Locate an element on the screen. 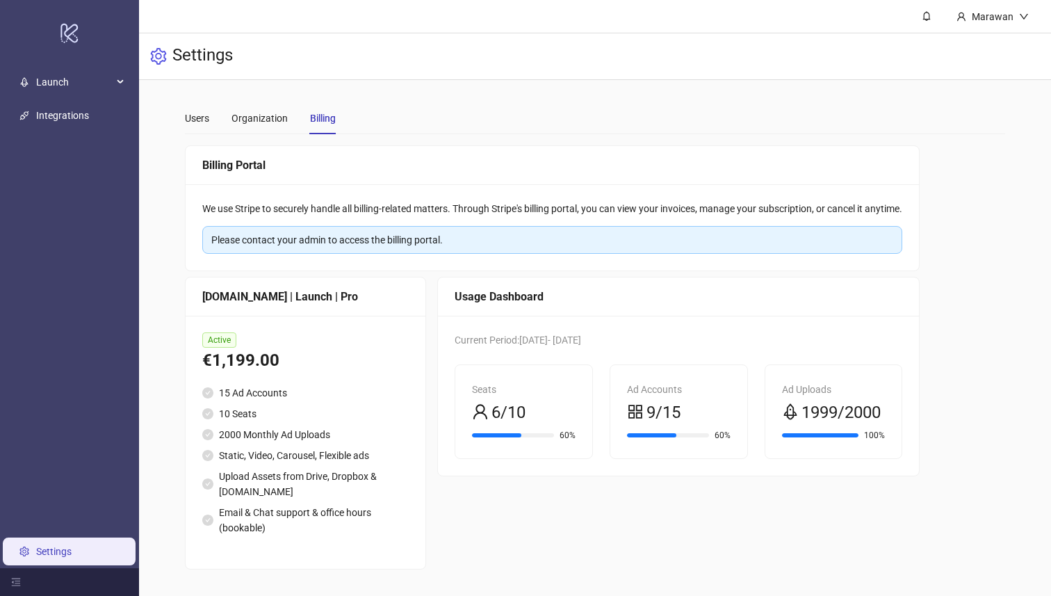 Image resolution: width=1051 pixels, height=596 pixels. div: Please contact your admin to access the billing portal. is located at coordinates (552, 240).